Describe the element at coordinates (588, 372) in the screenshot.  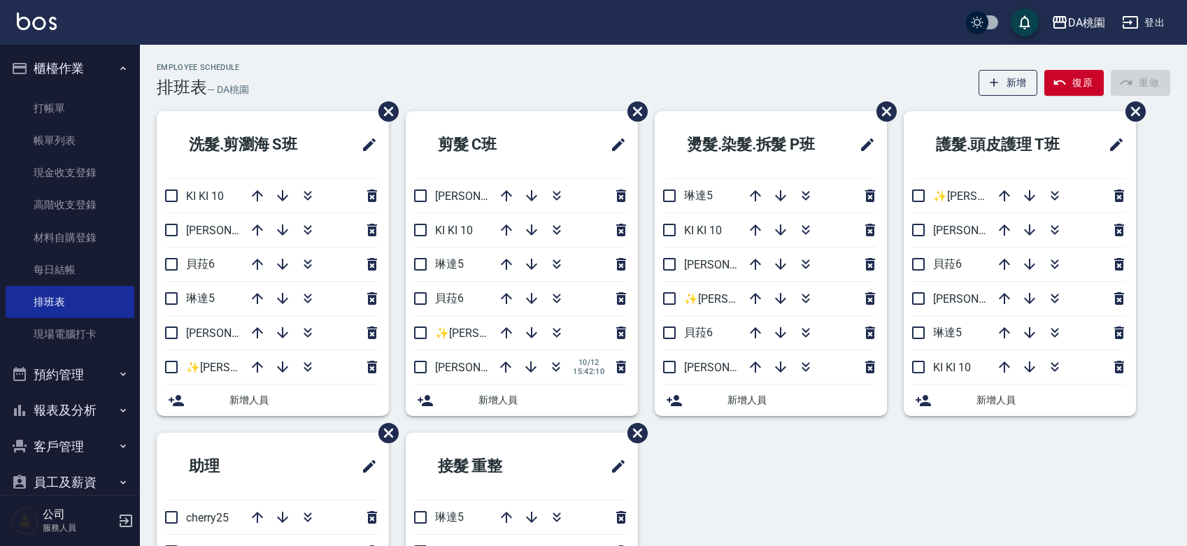
I see `span: 15:42:10` at that location.